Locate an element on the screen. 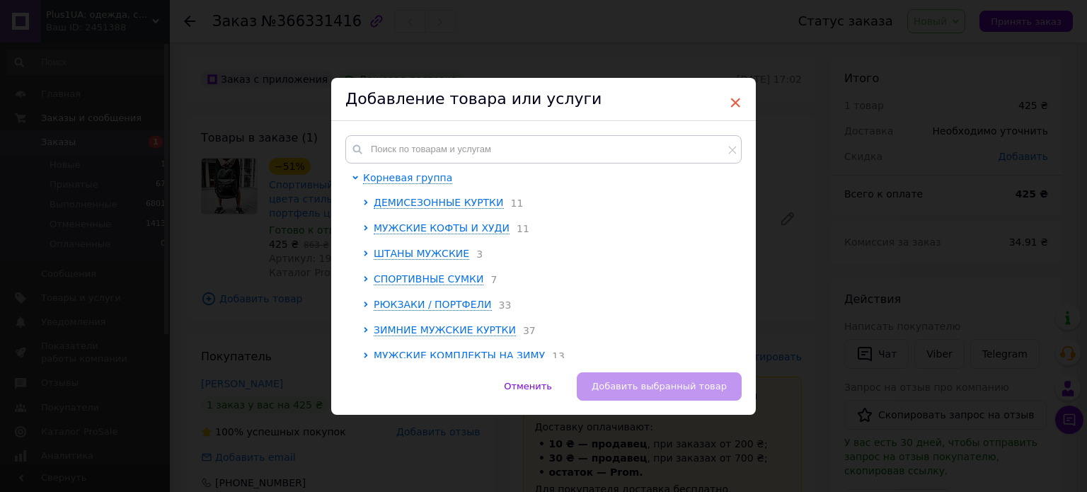 The width and height of the screenshot is (1087, 492). span: МУЖСКИЕ КОФТЫ И ХУДИ is located at coordinates (441, 228).